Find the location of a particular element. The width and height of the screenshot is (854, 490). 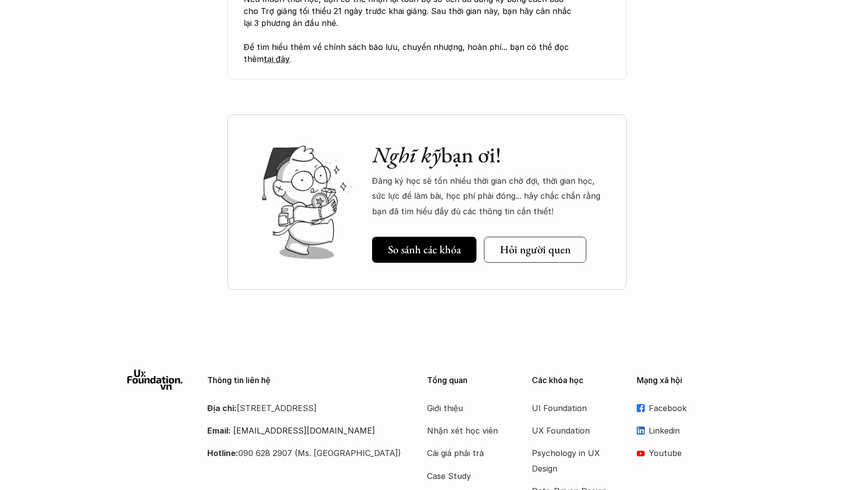

p: Tổng quan is located at coordinates (472, 380).